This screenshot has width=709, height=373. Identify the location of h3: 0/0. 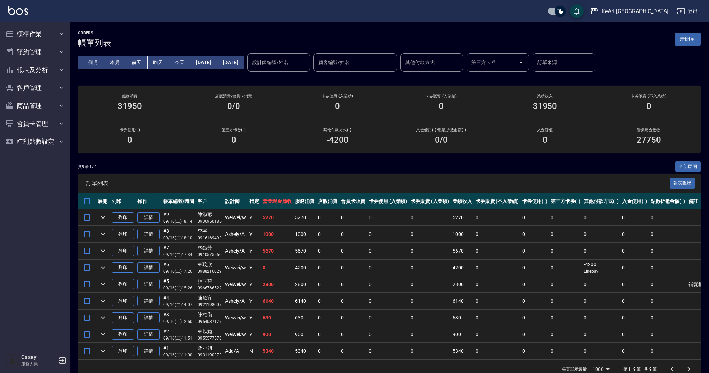
(233, 106).